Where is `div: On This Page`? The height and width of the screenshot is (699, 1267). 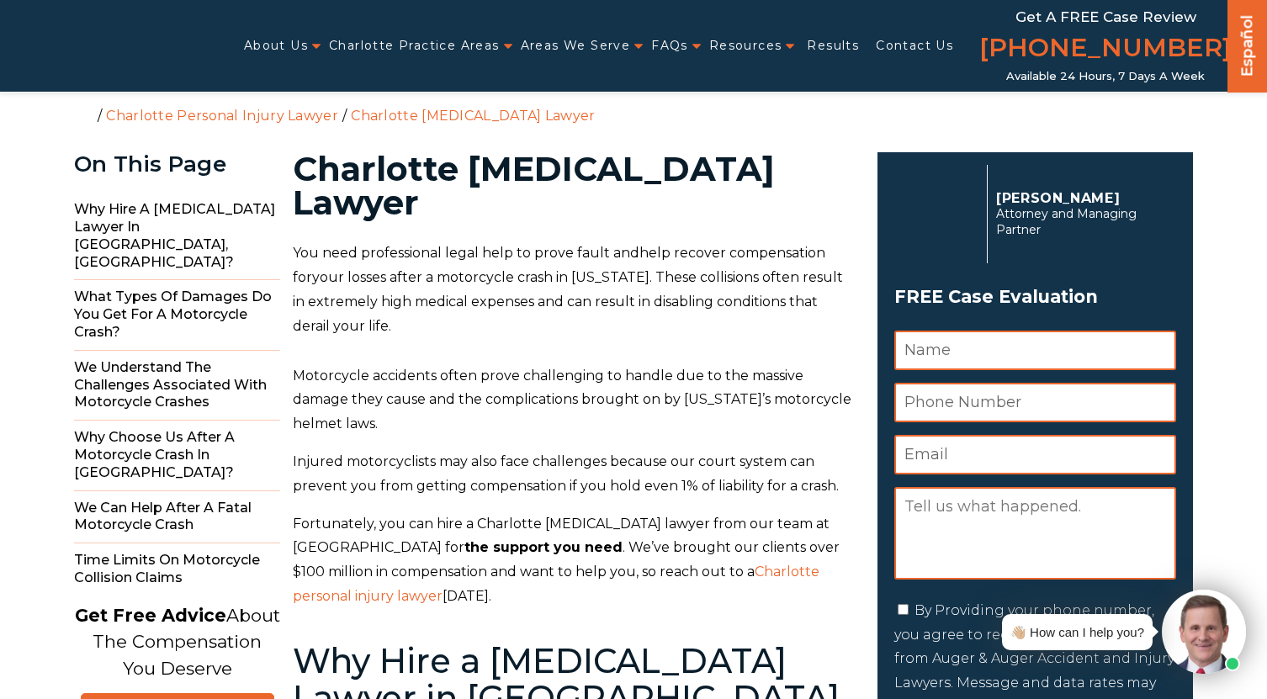 div: On This Page is located at coordinates (177, 164).